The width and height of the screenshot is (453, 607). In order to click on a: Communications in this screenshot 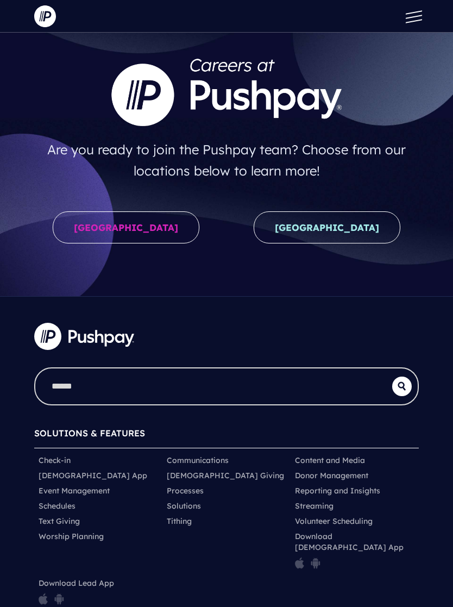, I will do `click(198, 461)`.